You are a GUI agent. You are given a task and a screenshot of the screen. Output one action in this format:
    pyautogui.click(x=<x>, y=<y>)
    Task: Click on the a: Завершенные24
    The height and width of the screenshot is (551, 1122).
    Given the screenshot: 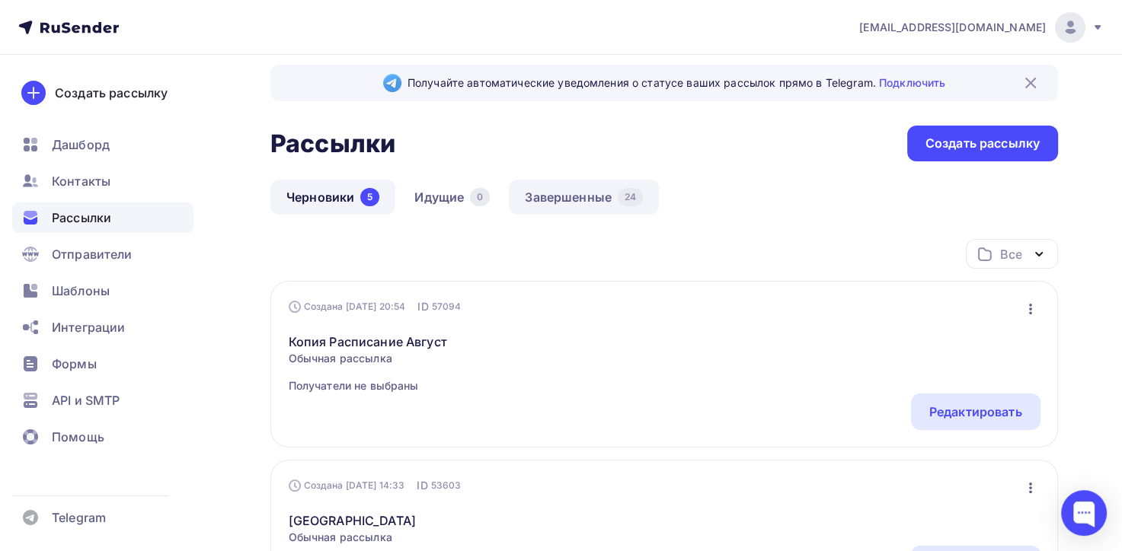 What is the action you would take?
    pyautogui.click(x=583, y=197)
    